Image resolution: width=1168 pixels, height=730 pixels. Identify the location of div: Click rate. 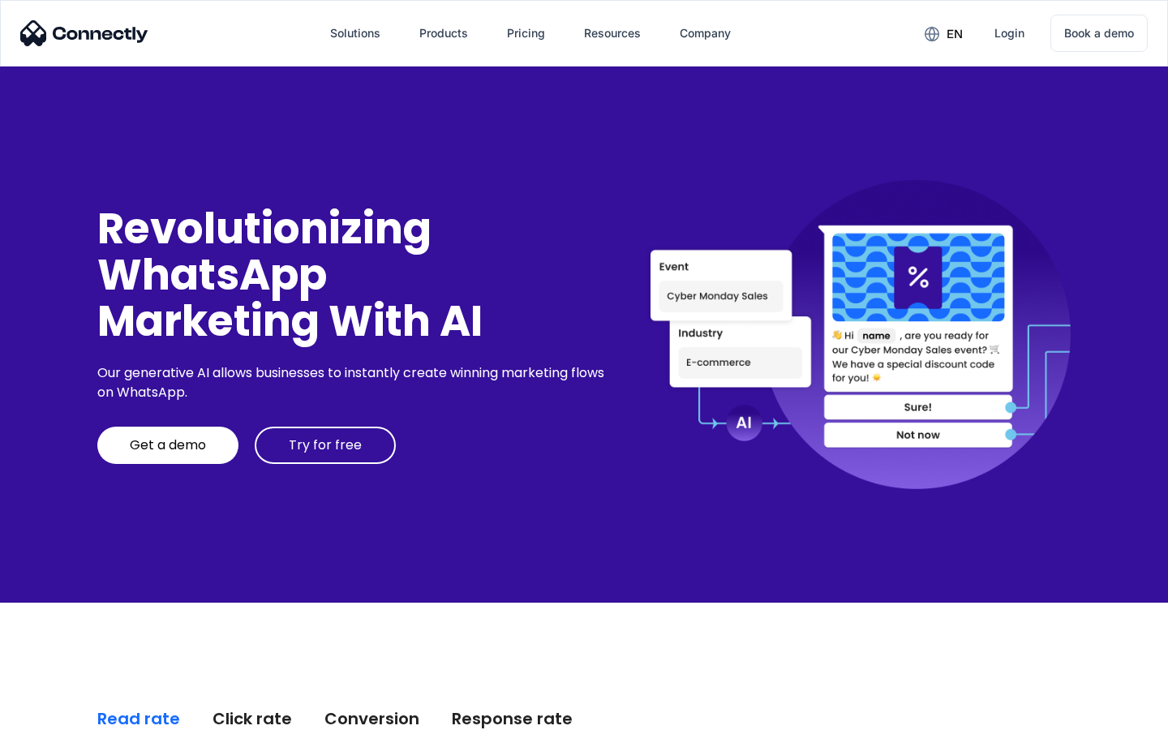
(252, 719).